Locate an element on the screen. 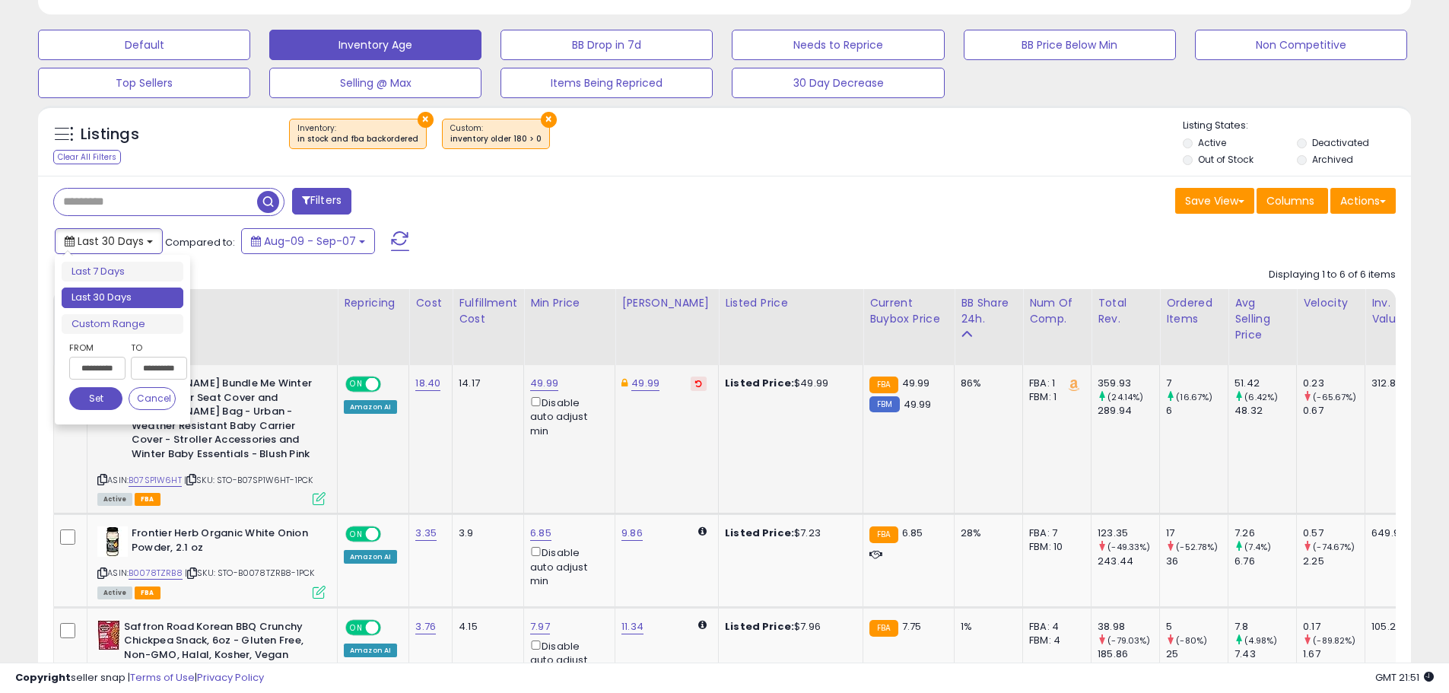  span: FBA is located at coordinates (148, 593).